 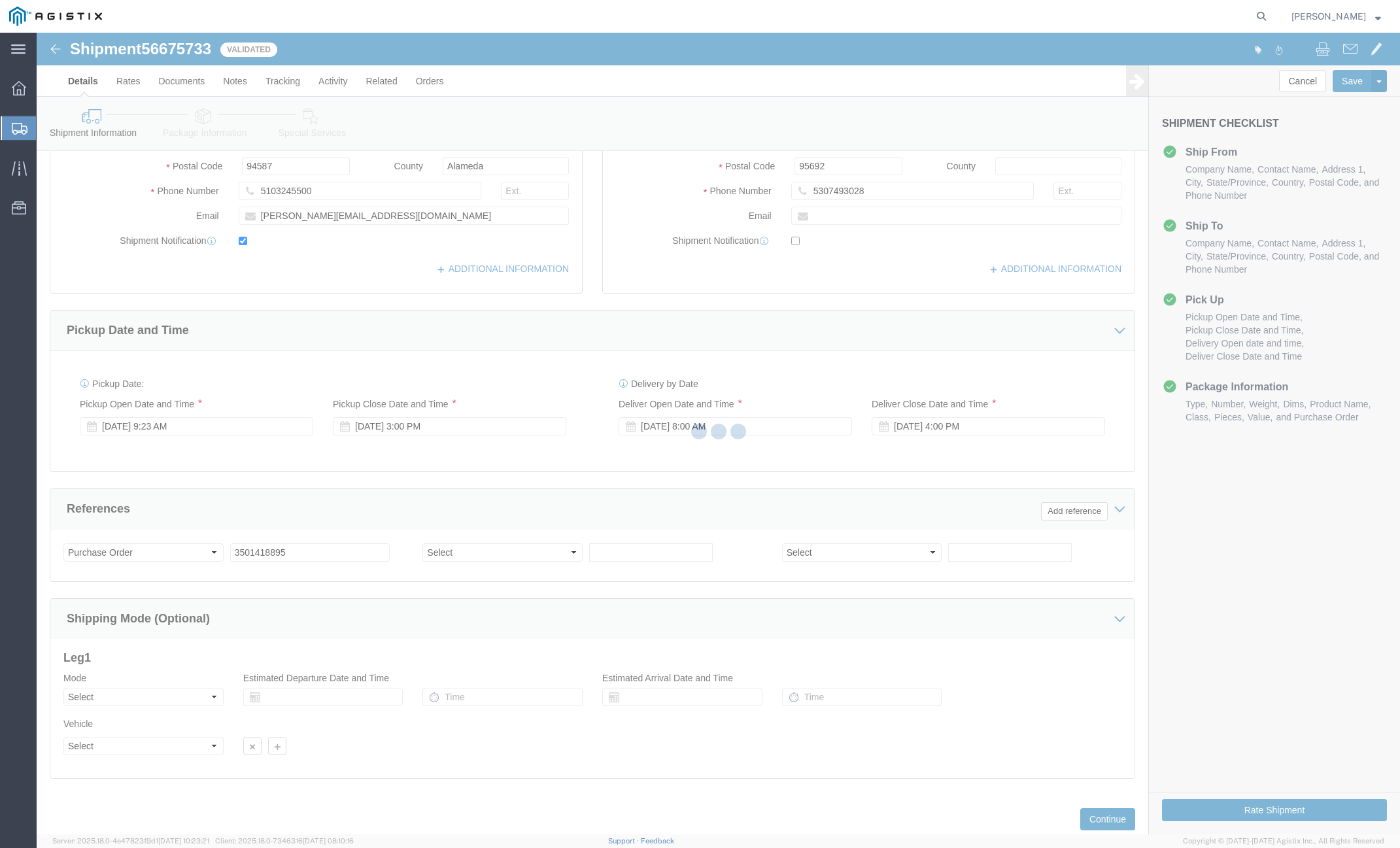 What do you see at coordinates (56, 17) in the screenshot?
I see `img: logo` at bounding box center [56, 17].